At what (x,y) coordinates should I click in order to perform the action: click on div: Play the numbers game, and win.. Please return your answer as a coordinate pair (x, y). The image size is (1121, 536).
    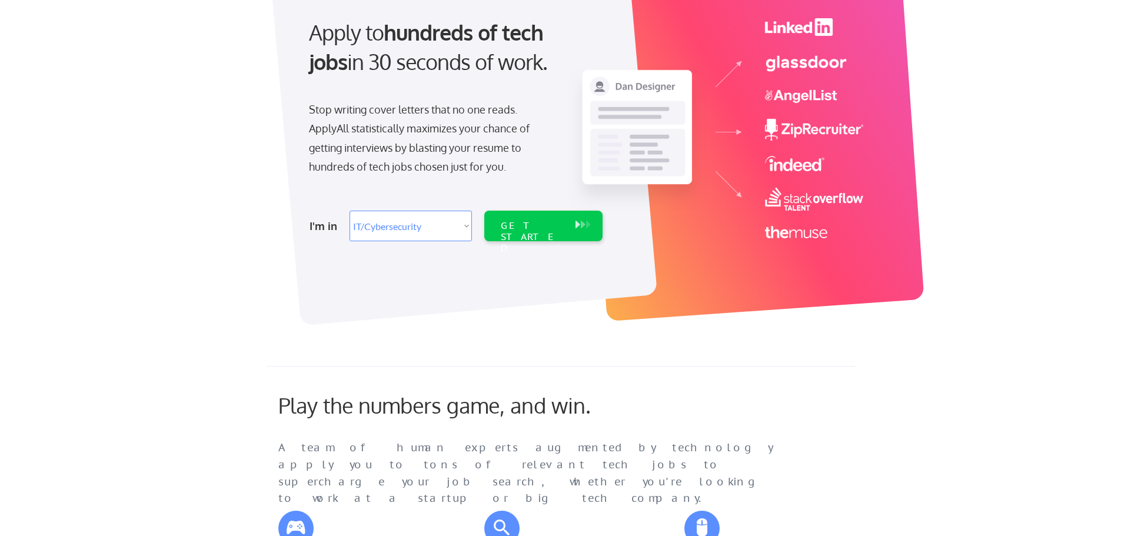
    Looking at the image, I should click on (461, 405).